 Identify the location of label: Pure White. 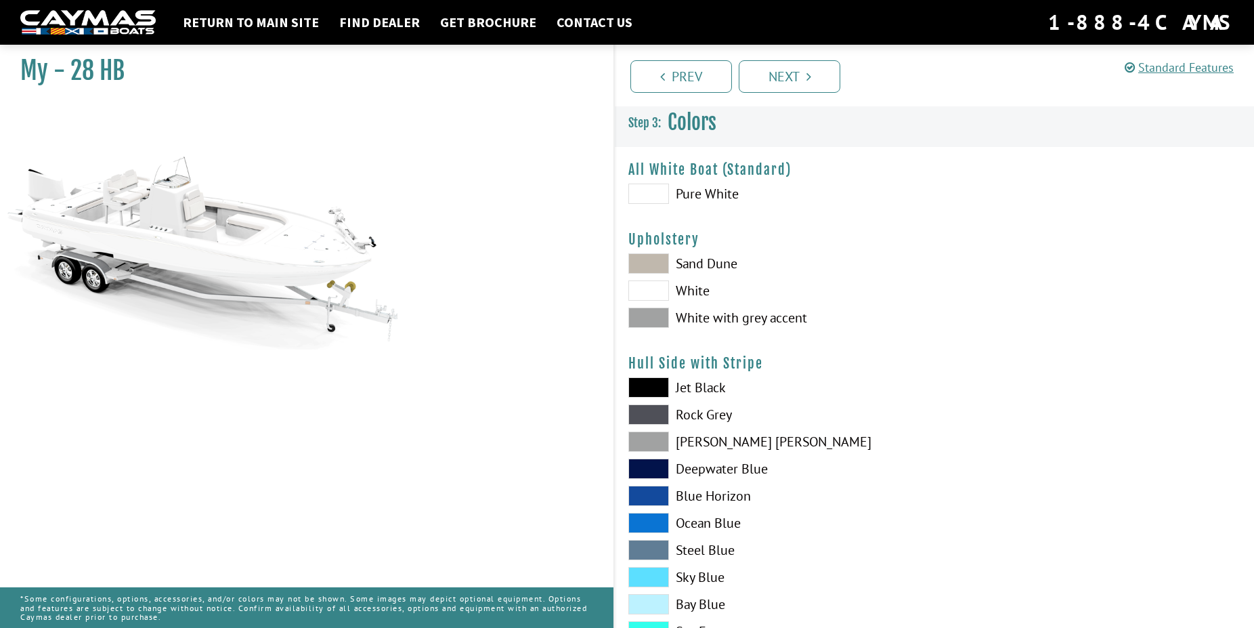
(775, 194).